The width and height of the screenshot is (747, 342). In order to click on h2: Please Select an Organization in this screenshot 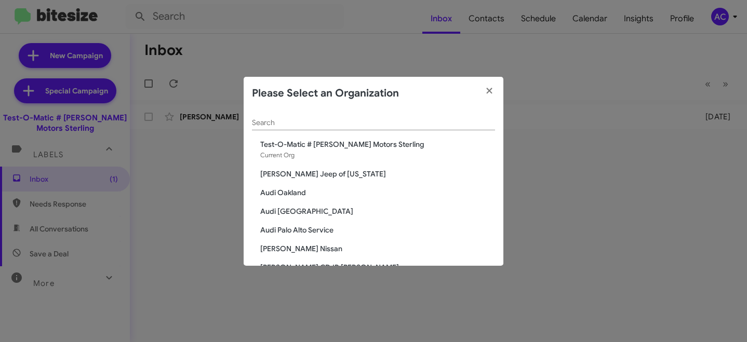, I will do `click(325, 94)`.